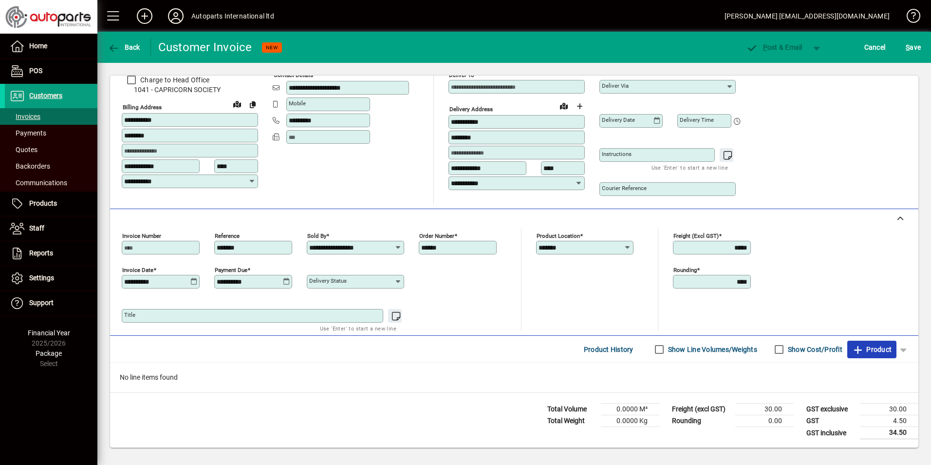  What do you see at coordinates (831, 433) in the screenshot?
I see `td: GST inclusive` at bounding box center [831, 433].